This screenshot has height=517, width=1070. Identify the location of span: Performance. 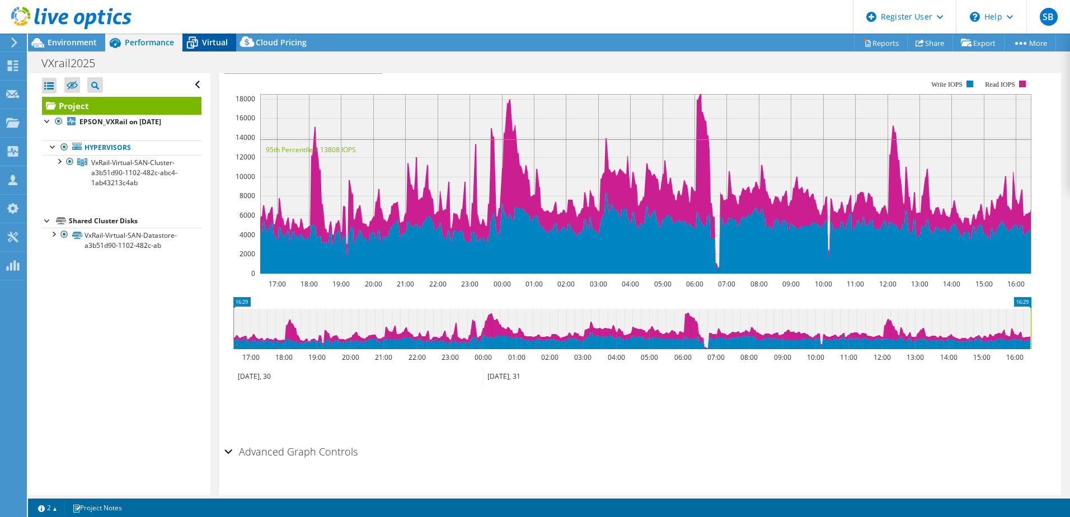
(149, 42).